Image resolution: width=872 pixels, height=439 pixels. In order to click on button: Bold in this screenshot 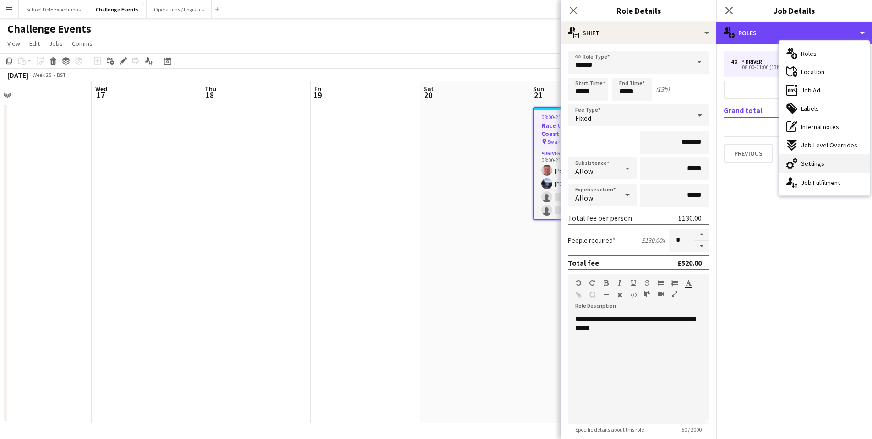, I will do `click(606, 283)`.